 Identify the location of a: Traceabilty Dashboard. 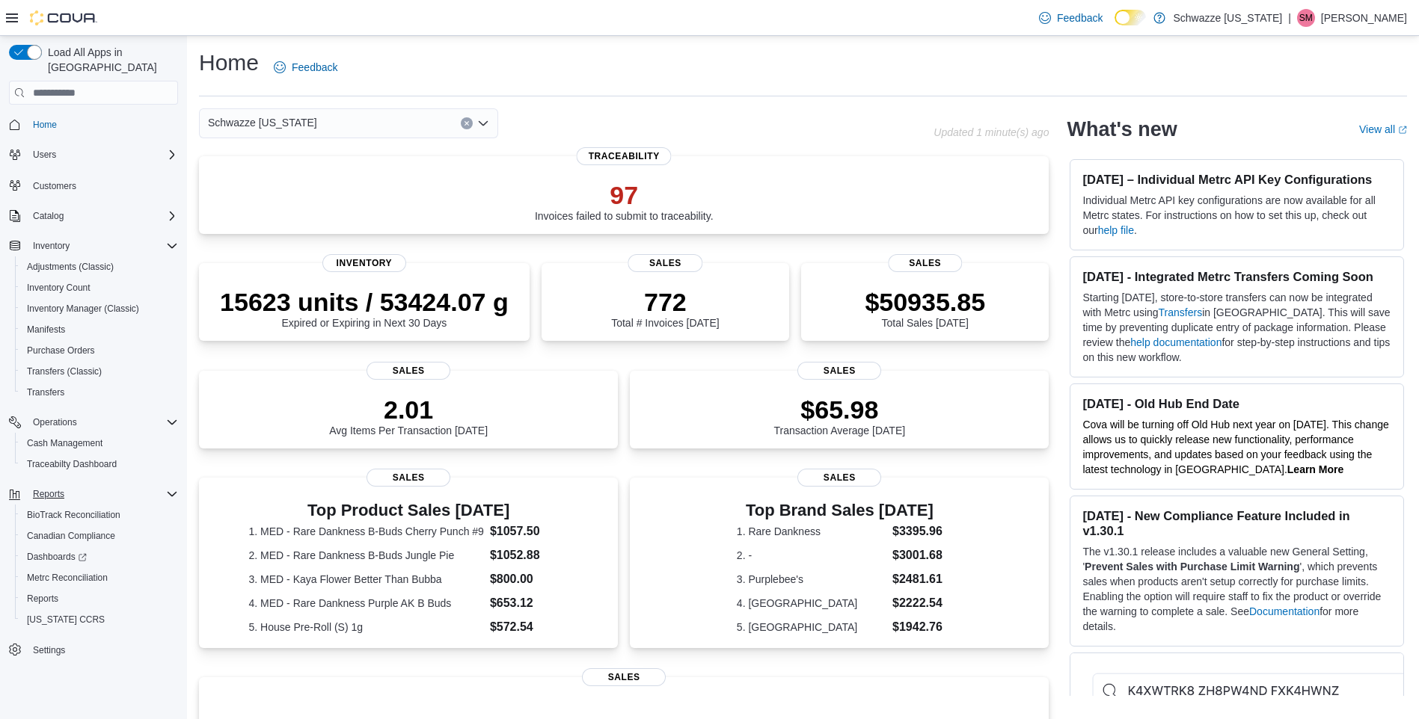
(72, 464).